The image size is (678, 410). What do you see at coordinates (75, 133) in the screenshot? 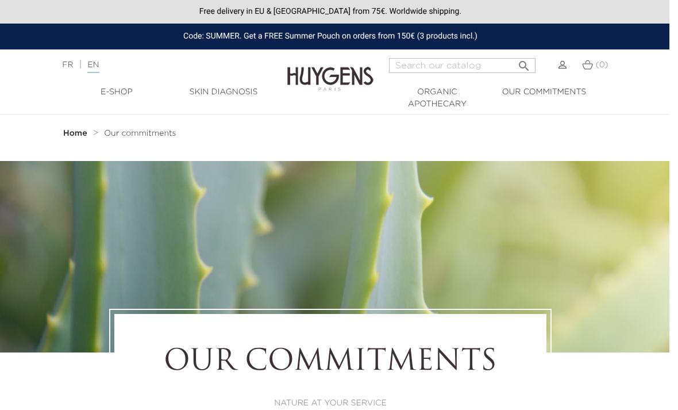
I see `strong: Home` at bounding box center [75, 133].